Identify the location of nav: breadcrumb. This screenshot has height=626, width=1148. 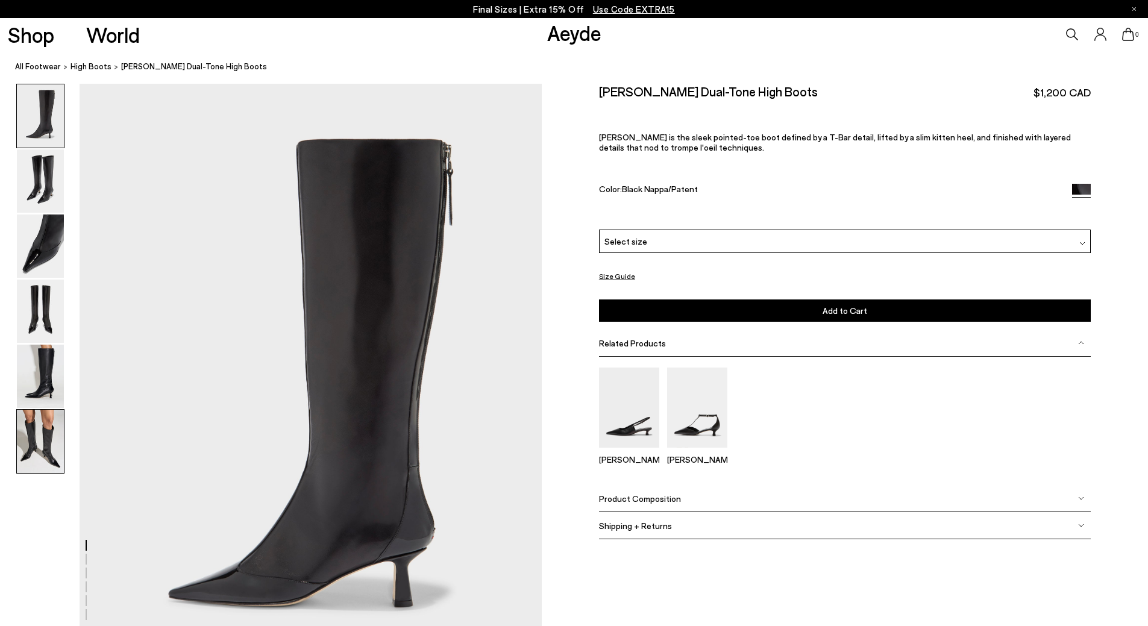
(581, 67).